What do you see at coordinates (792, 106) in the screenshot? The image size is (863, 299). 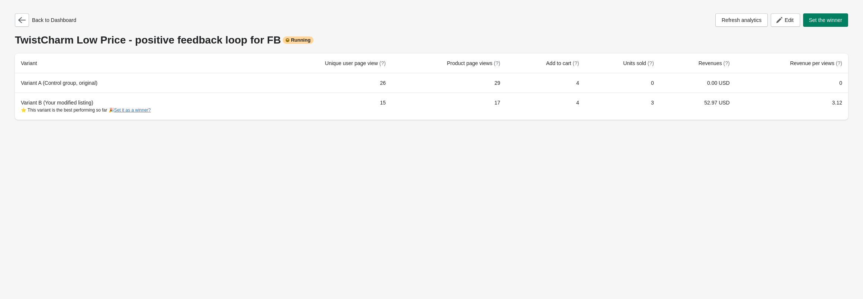 I see `td: 3.12` at bounding box center [792, 106].